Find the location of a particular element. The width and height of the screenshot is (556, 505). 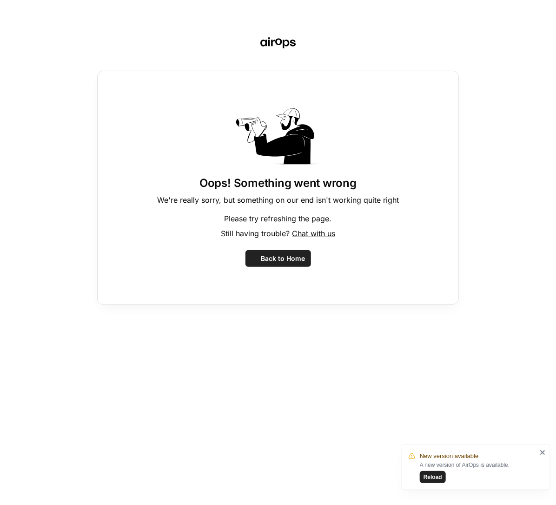

p: Please try refreshing the page. is located at coordinates (278, 218).